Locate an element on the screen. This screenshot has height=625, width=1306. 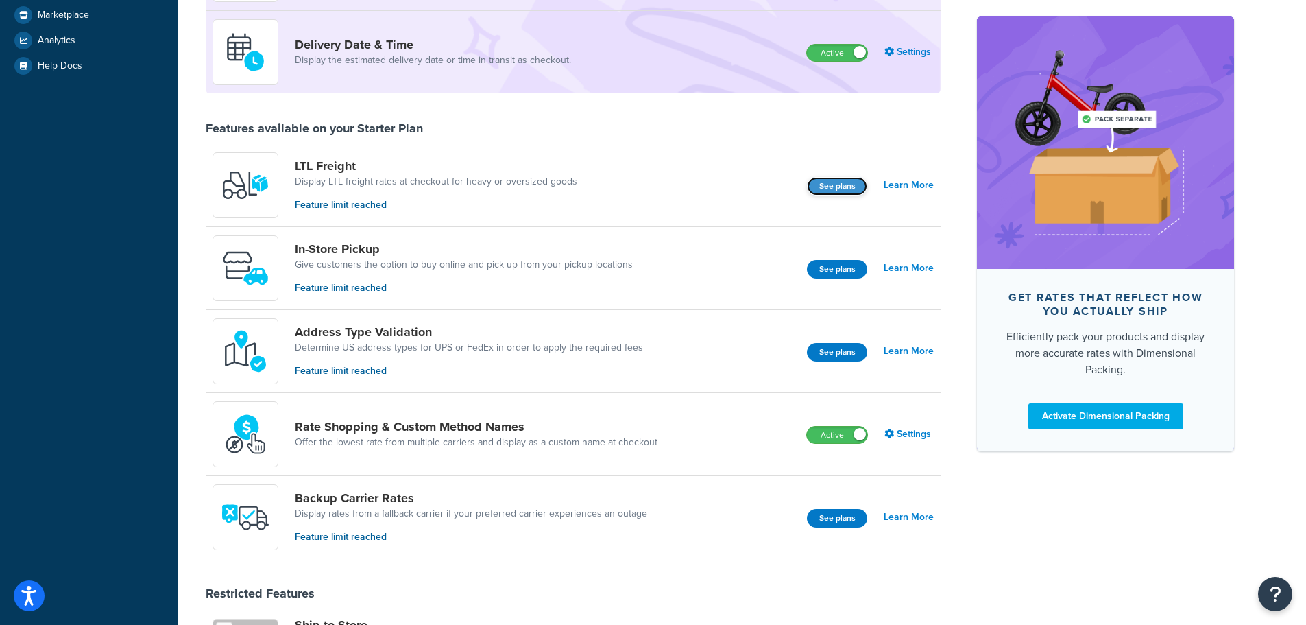
img: icon-duo-feat-rate-shopping-ecdd8bed.png is located at coordinates (245, 434).